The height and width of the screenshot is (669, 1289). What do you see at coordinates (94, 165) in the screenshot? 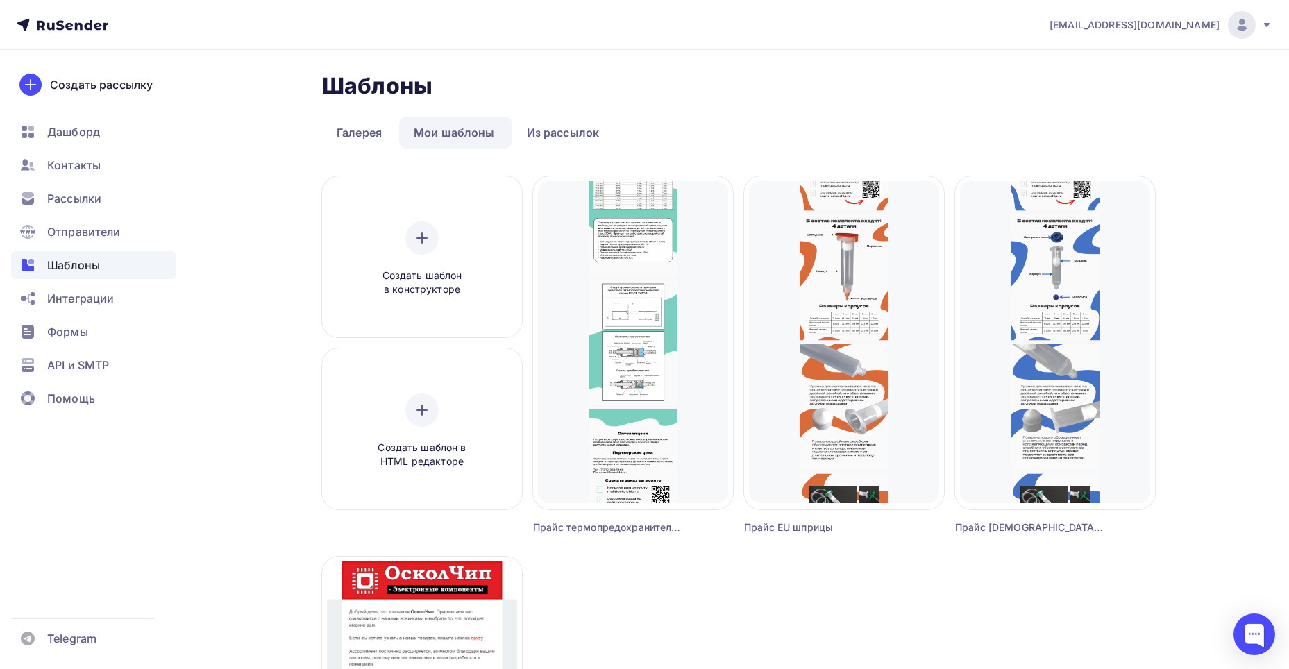
I see `a: Контакты` at bounding box center [94, 165].